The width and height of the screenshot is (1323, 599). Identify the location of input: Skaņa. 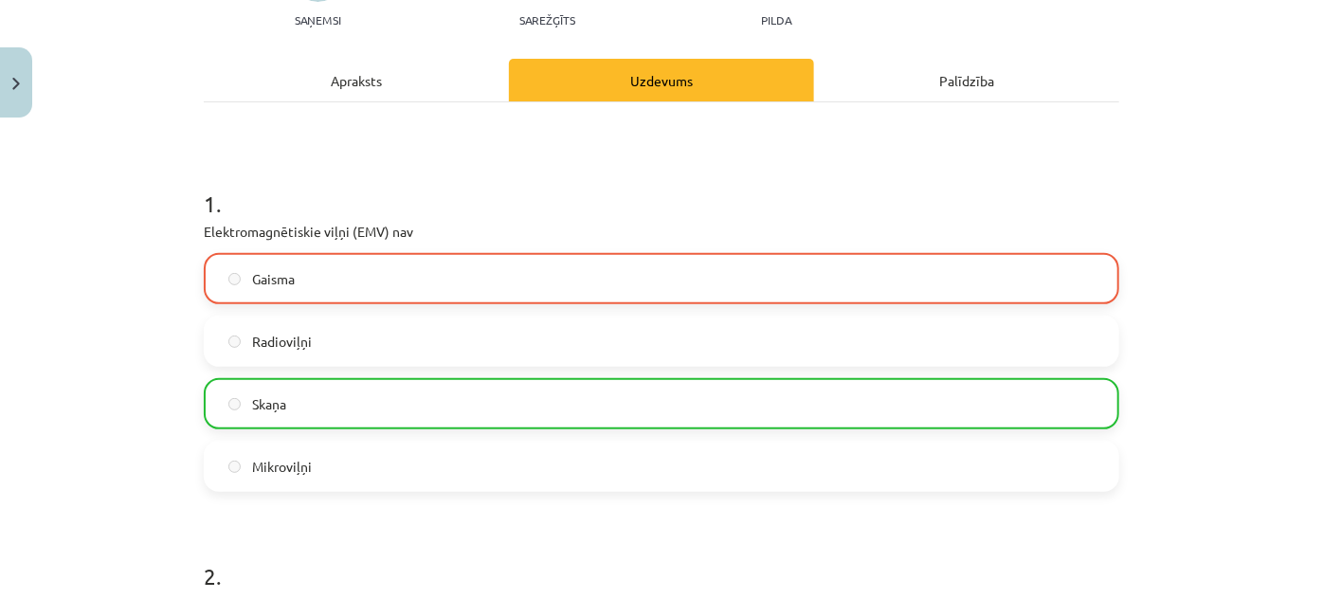
(234, 404).